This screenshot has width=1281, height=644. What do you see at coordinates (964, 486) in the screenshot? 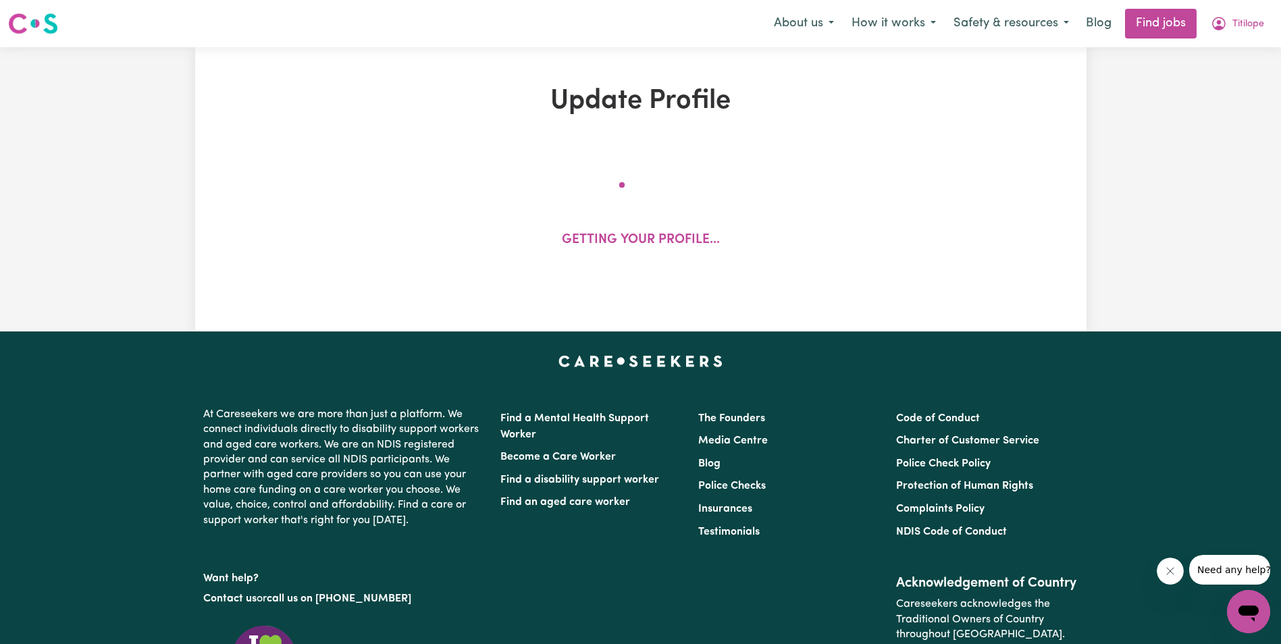
I see `a: Protection of Human Rights` at bounding box center [964, 486].